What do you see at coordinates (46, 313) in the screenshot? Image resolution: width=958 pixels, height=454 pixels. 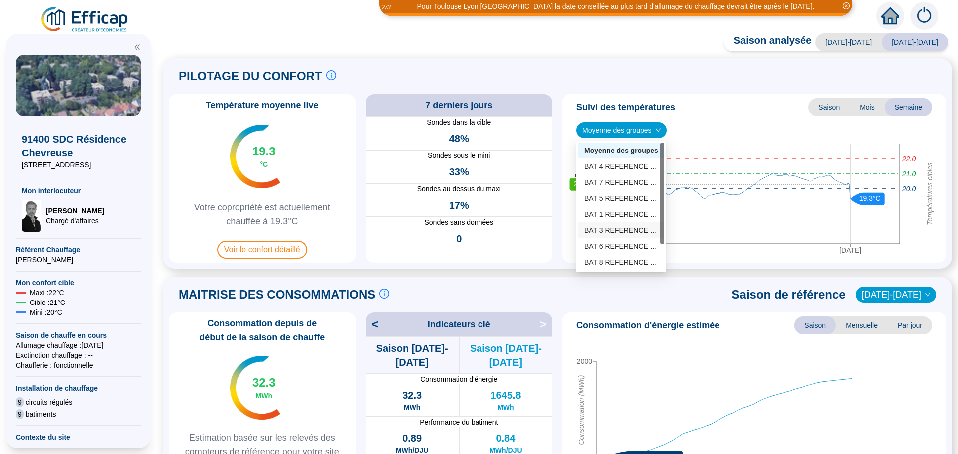 I see `span: Mini : 20 °C` at bounding box center [46, 313].